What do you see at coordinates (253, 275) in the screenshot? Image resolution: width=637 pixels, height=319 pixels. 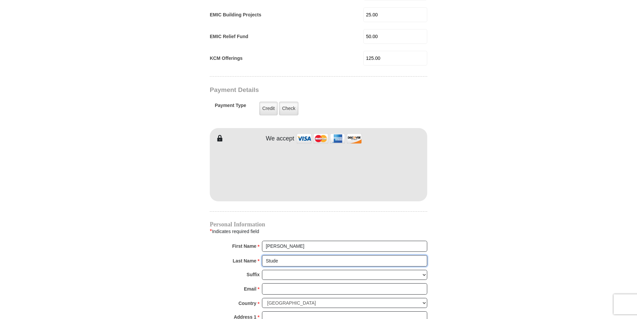 I see `strong: Suffix` at bounding box center [253, 275].